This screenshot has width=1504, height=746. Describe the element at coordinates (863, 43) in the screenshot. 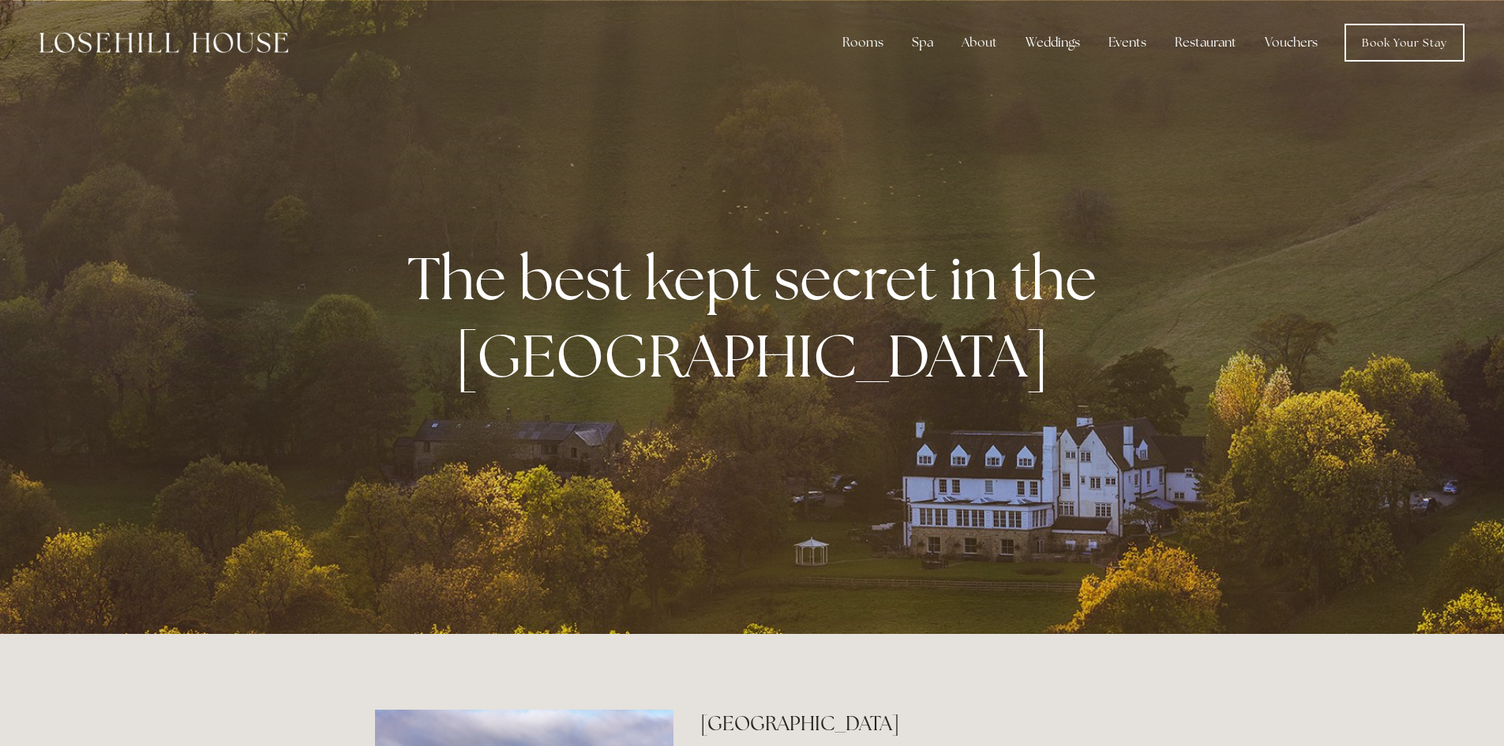

I see `div: Rooms` at that location.